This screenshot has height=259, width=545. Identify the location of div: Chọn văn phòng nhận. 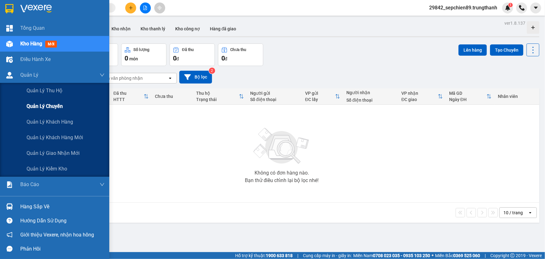
(121, 78).